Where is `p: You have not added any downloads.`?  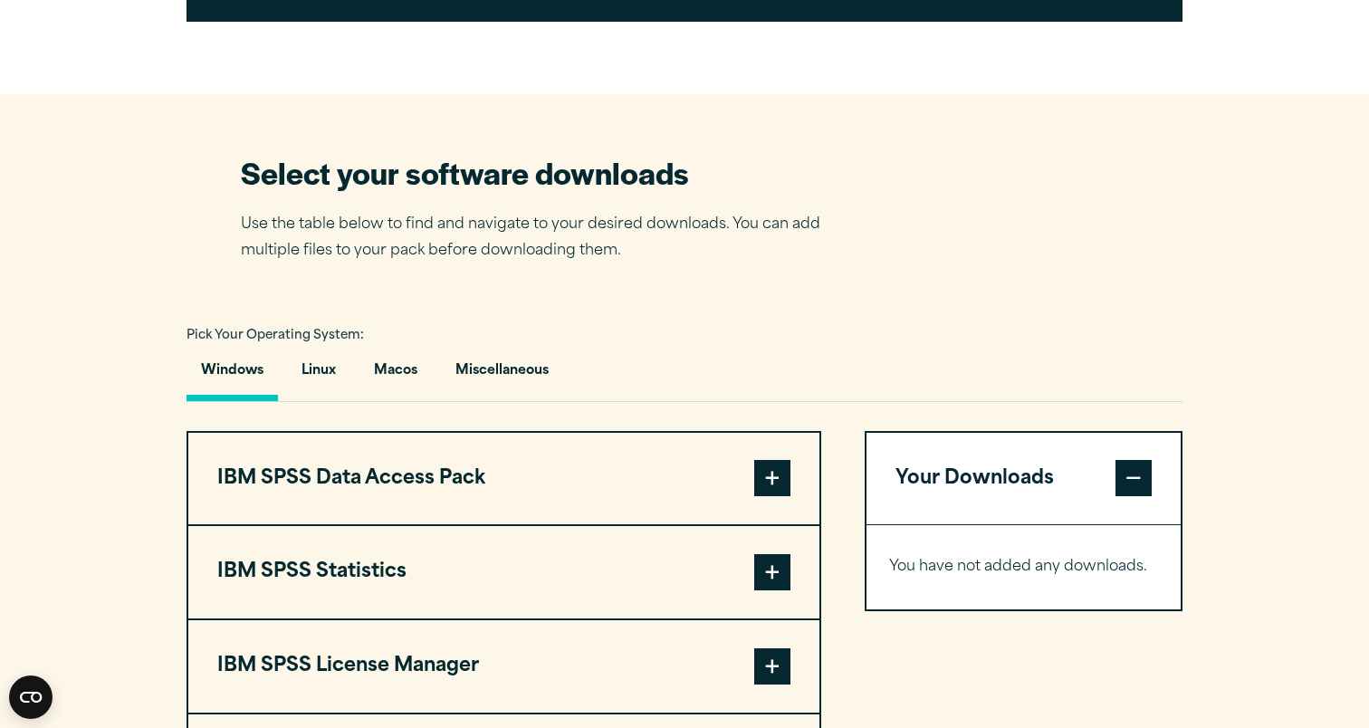
p: You have not added any downloads. is located at coordinates (1023, 567).